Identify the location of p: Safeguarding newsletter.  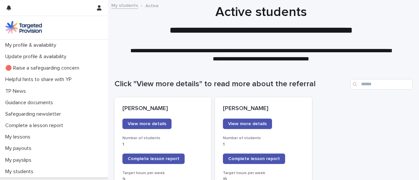
(34, 114).